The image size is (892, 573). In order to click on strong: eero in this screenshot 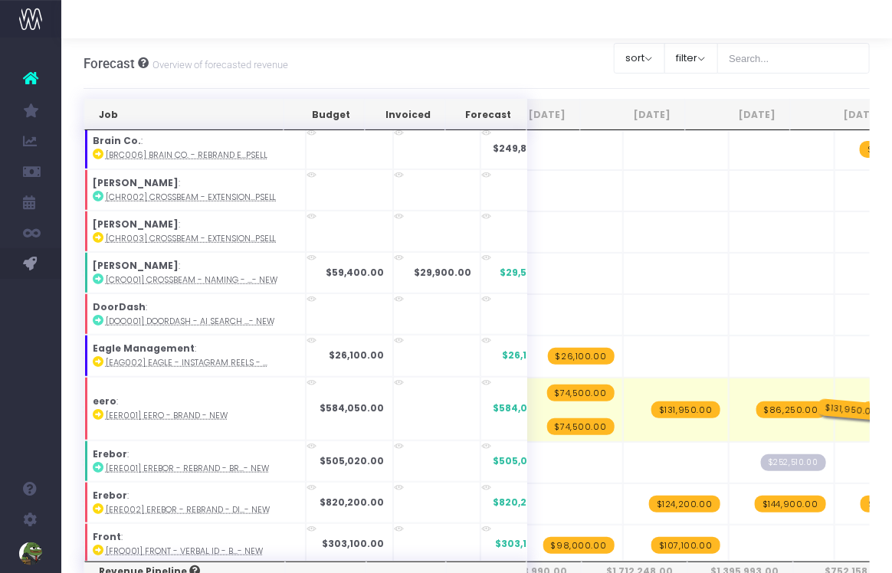, I will do `click(104, 401)`.